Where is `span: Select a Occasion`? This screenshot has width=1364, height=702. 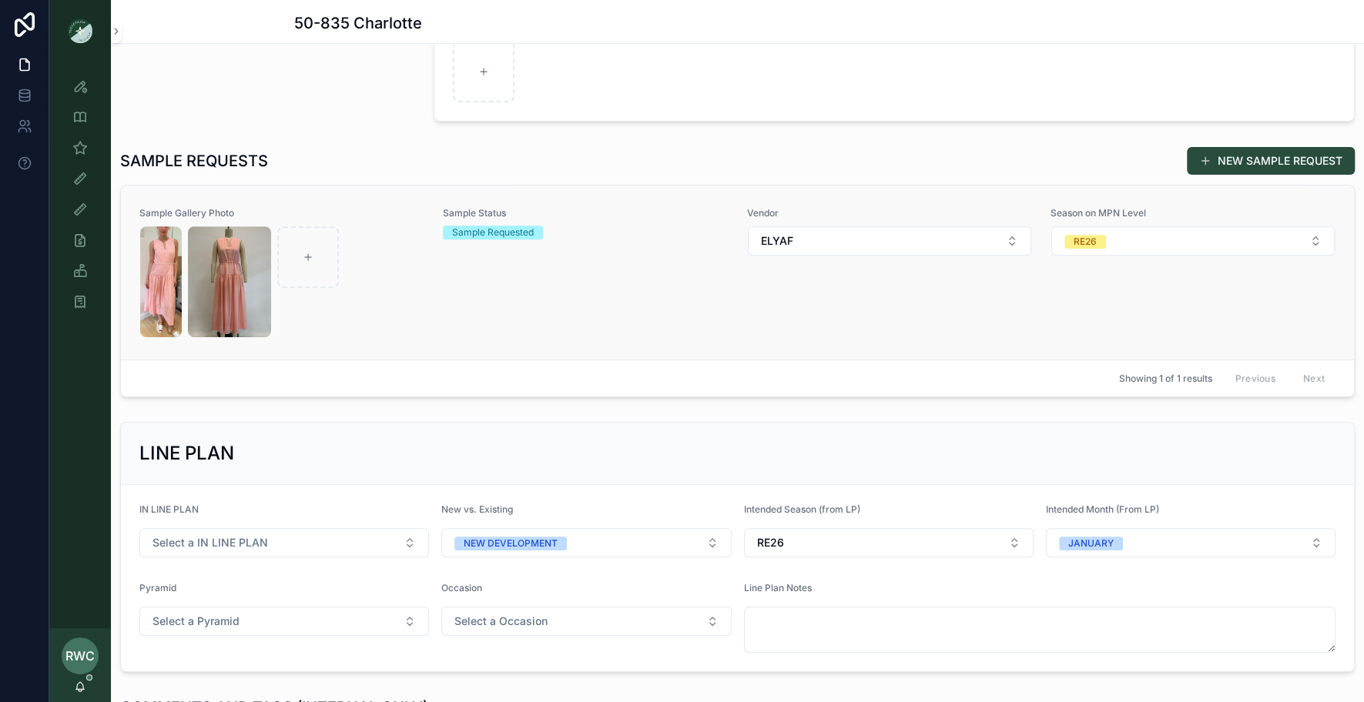 span: Select a Occasion is located at coordinates (501, 622).